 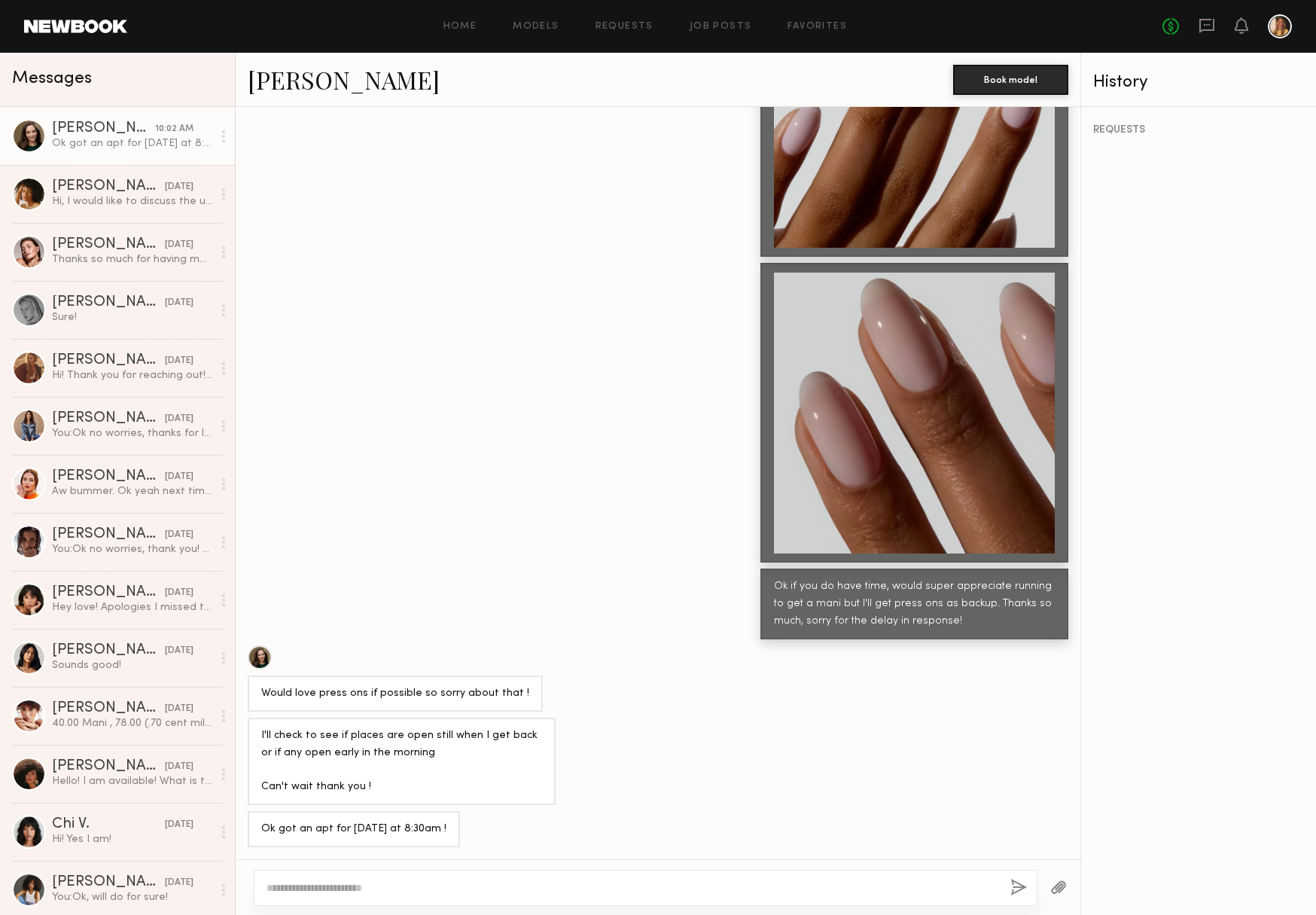 I want to click on div: Sounds good!, so click(x=131, y=664).